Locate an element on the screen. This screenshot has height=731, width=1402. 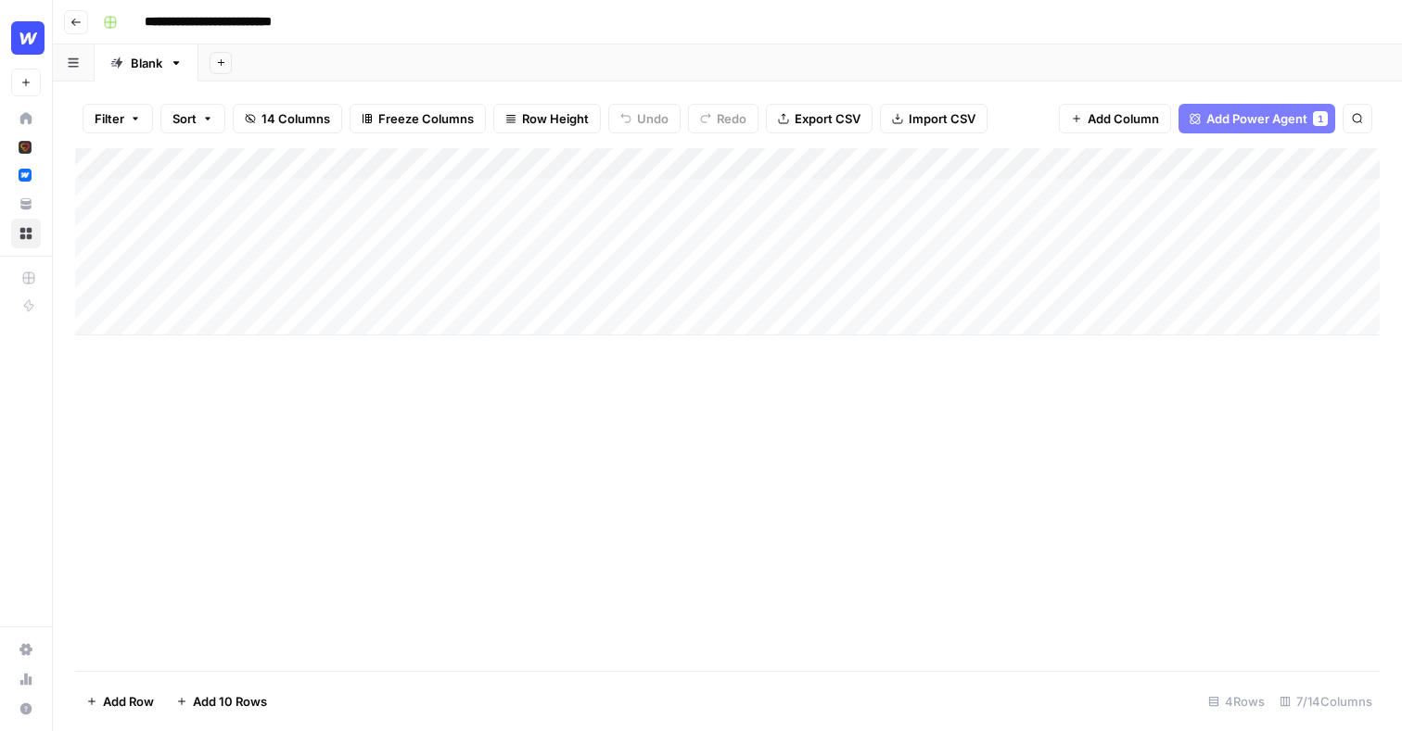
button: Row Height is located at coordinates (547, 119).